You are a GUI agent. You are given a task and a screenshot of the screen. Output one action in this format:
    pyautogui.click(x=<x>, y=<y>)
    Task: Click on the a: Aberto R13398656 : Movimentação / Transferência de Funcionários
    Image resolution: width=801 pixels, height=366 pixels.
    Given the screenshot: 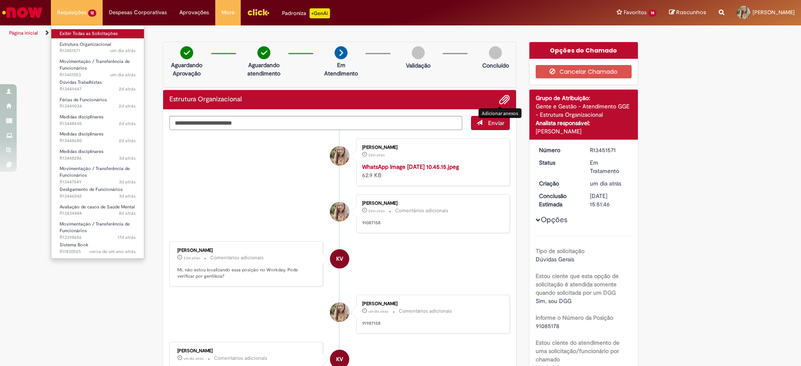 What is the action you would take?
    pyautogui.click(x=98, y=229)
    